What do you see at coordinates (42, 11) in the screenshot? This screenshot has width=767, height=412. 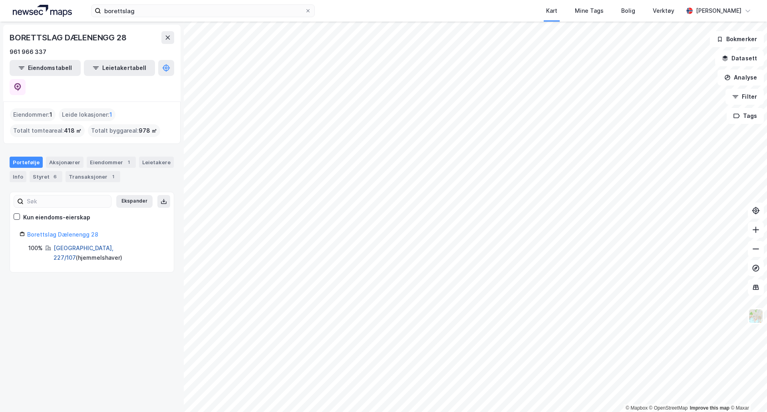 I see `img: logo.a4113a55bc3d86da70a041830d287a7e.svg` at bounding box center [42, 11].